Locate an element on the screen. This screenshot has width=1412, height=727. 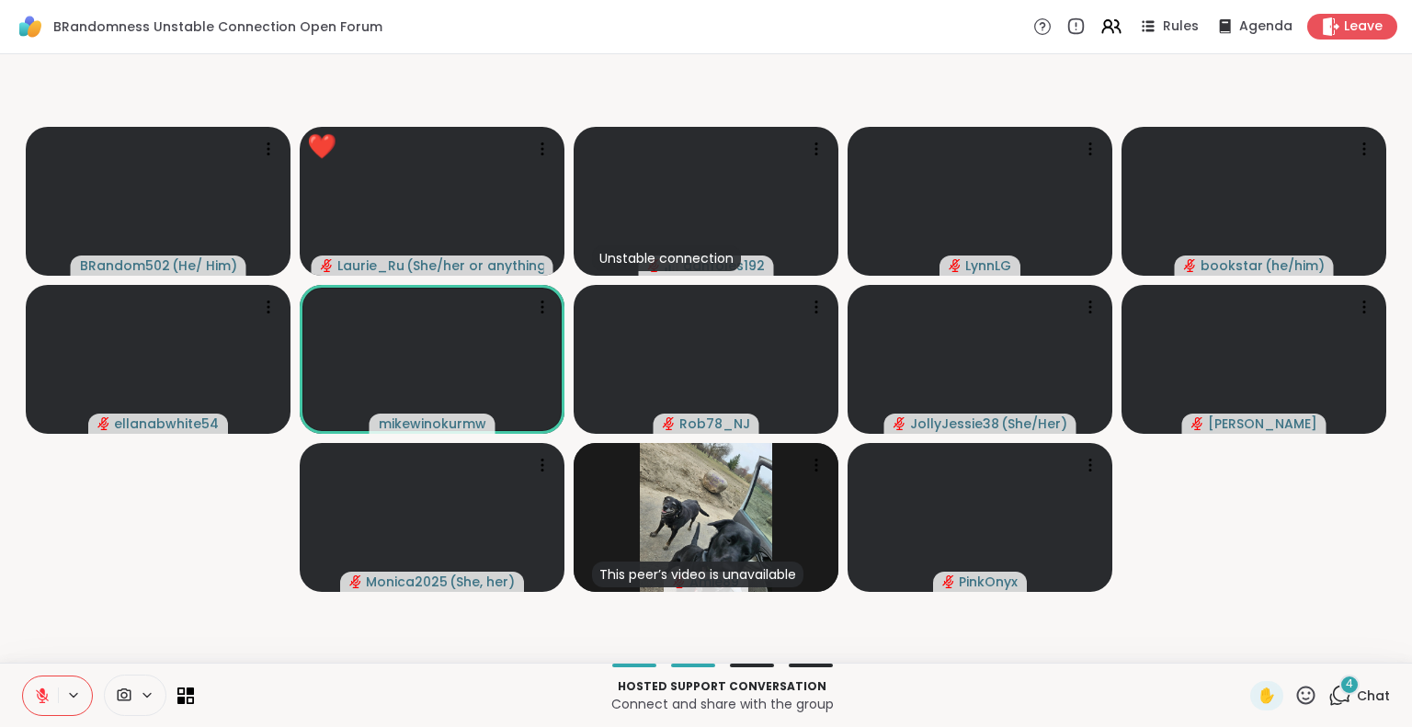
span: ( She/her or anything else ) is located at coordinates (475, 266).